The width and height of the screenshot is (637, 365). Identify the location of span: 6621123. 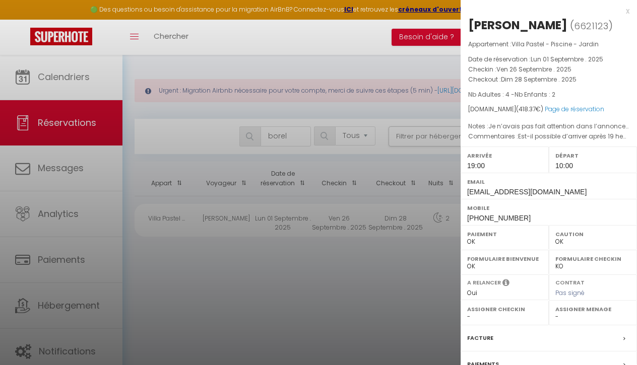
(591, 26).